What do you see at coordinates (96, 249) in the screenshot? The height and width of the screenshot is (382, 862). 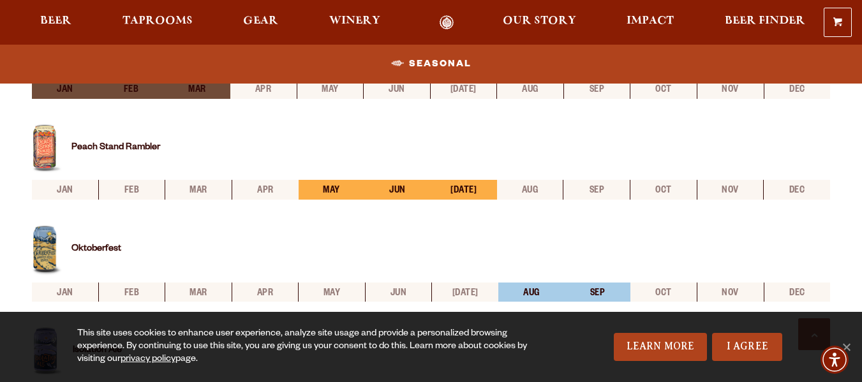 I see `a: Oktoberfest` at bounding box center [96, 249].